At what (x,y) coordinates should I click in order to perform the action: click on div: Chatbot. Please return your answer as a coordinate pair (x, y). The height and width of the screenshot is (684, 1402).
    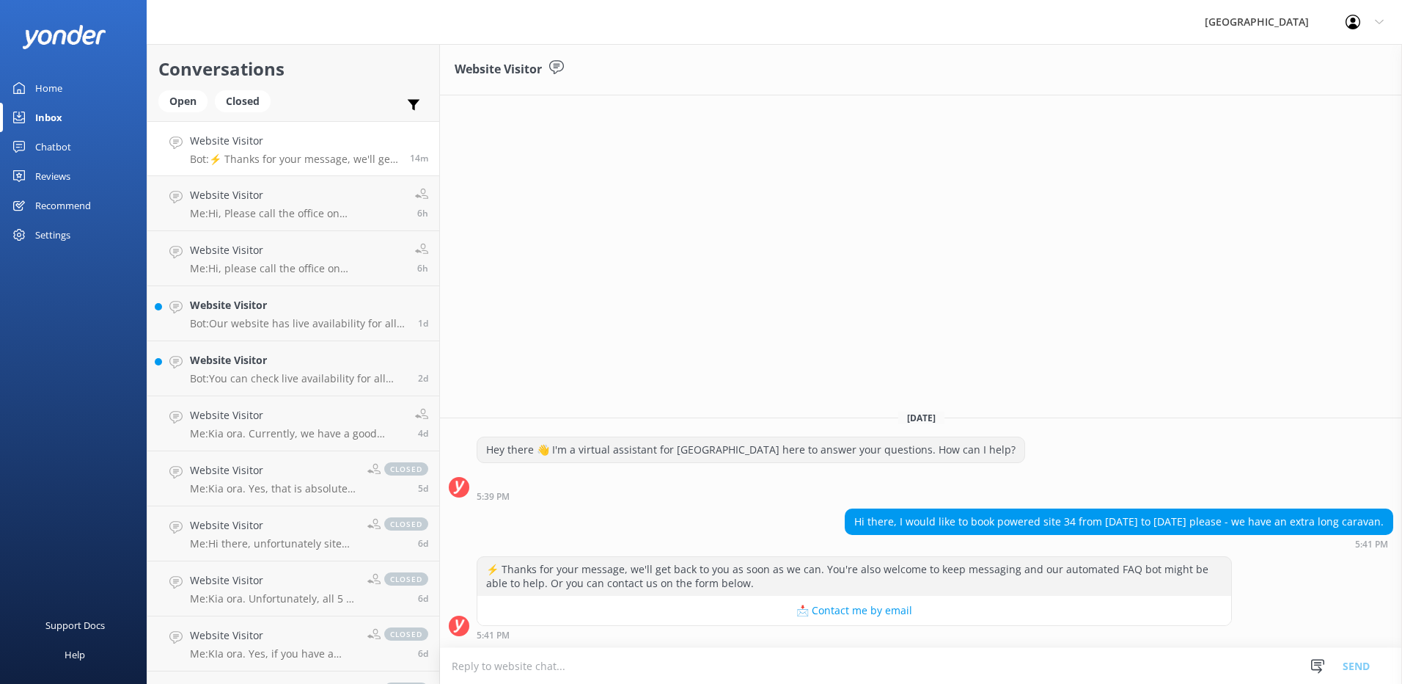
    Looking at the image, I should click on (53, 147).